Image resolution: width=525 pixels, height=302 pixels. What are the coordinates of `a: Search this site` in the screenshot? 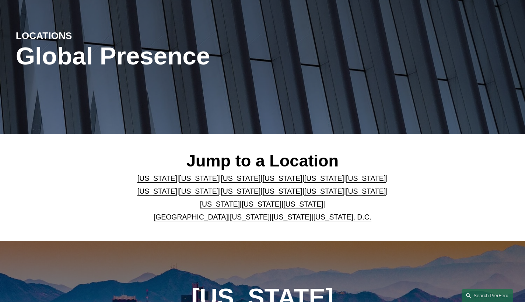 It's located at (487, 295).